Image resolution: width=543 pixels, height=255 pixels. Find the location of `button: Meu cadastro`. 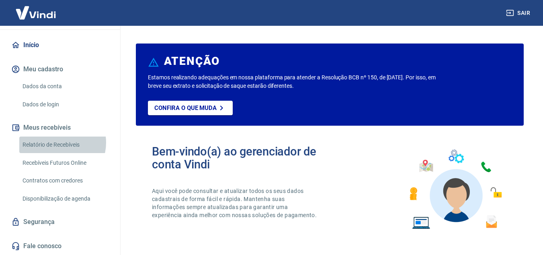

button: Meu cadastro is located at coordinates (60, 69).